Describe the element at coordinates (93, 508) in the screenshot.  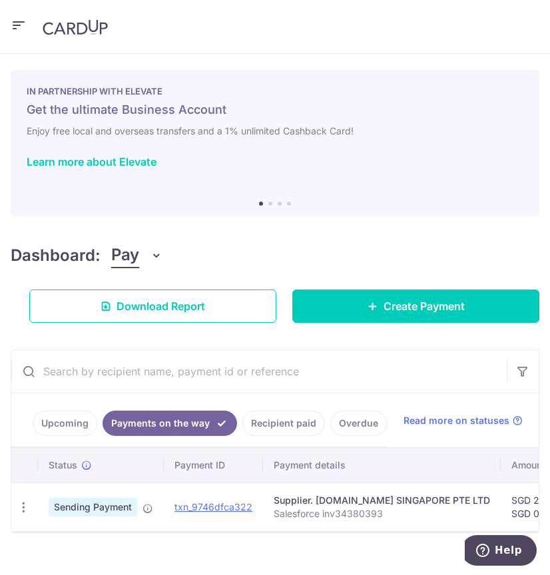
I see `span: Sending Payment` at that location.